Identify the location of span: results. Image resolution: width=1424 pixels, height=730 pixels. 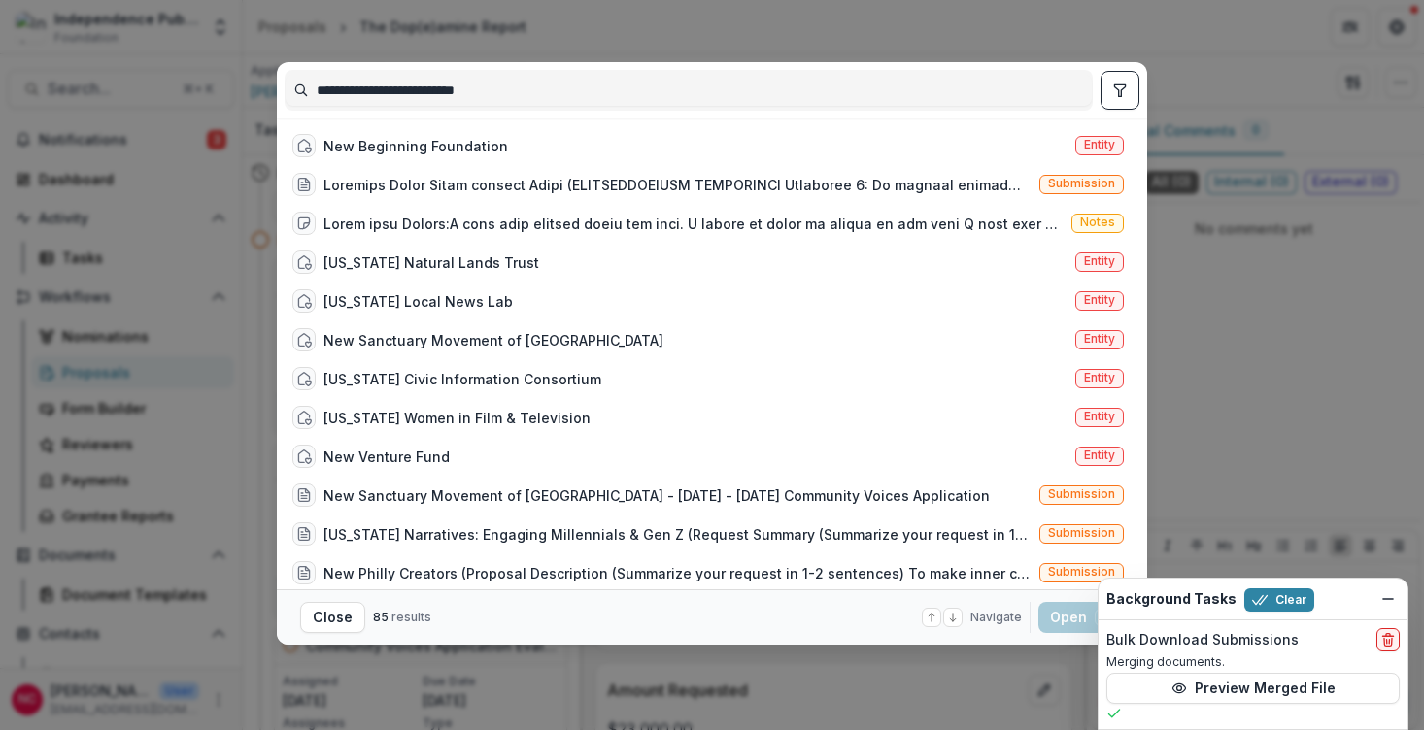
(411, 617).